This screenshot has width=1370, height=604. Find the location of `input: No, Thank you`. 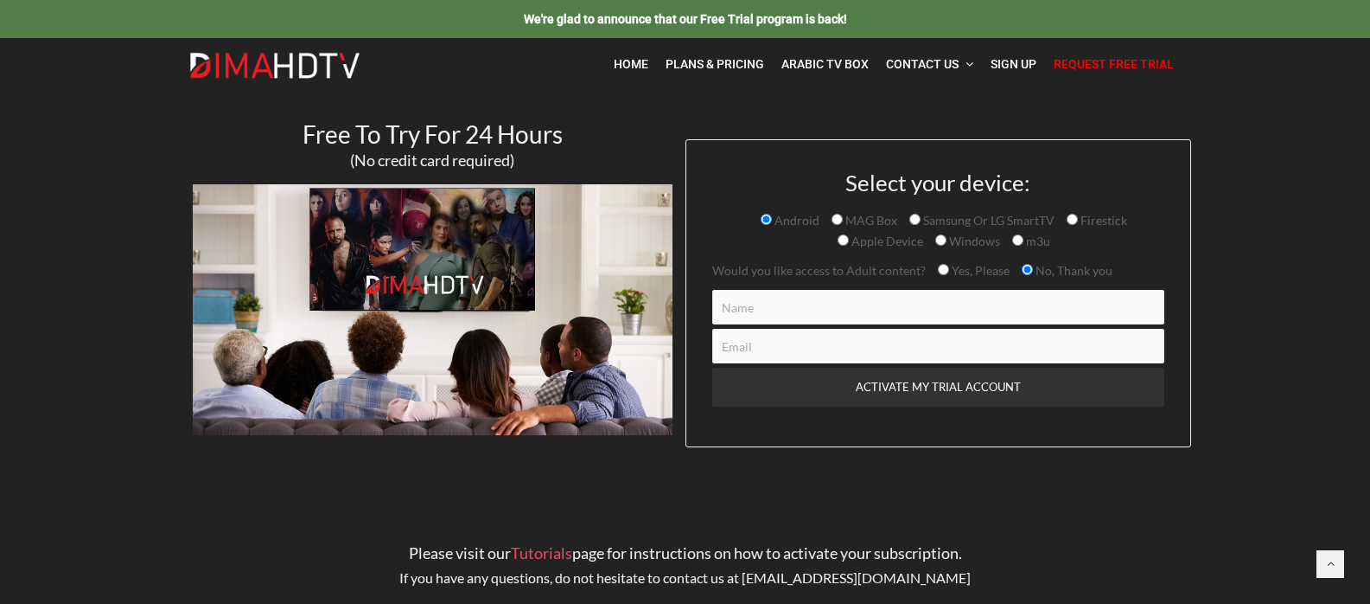

input: No, Thank you is located at coordinates (1027, 269).